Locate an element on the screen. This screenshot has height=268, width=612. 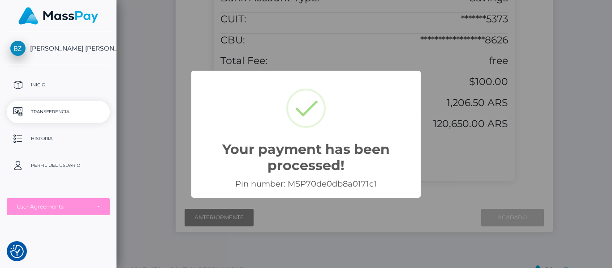
p: Perfil del usuario is located at coordinates (58, 166).